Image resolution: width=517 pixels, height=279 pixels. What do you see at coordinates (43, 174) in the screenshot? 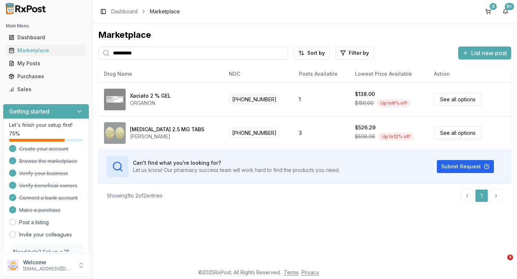
I see `span: Verify your business` at bounding box center [43, 174].